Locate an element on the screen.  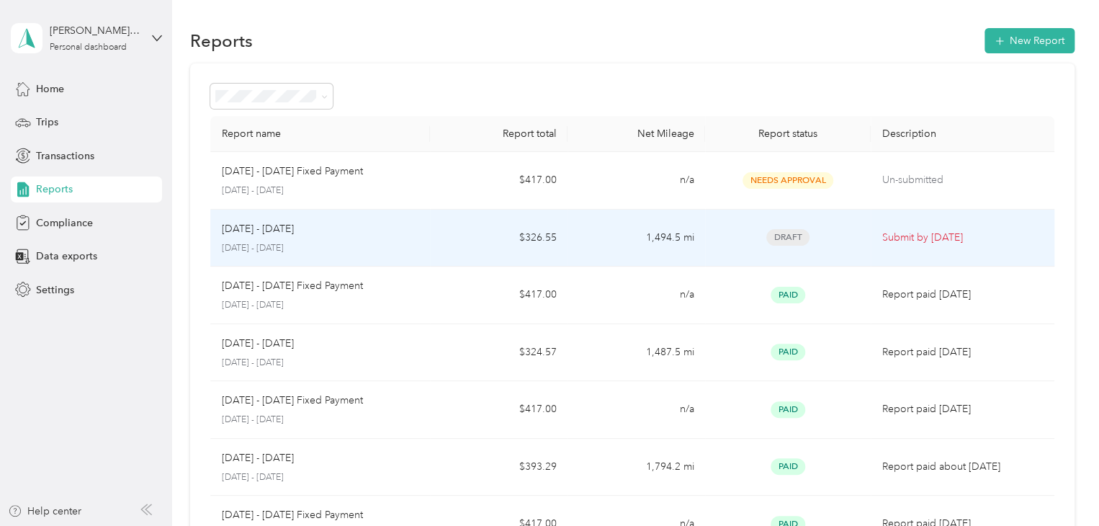
span: Draft is located at coordinates (788, 237).